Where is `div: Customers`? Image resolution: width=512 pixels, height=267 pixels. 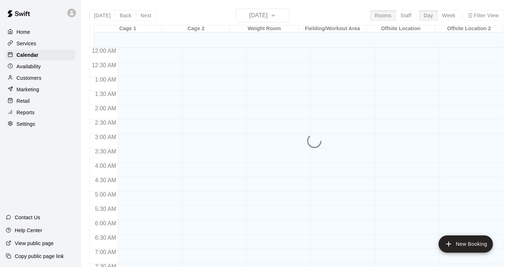
div: Customers is located at coordinates (40, 78).